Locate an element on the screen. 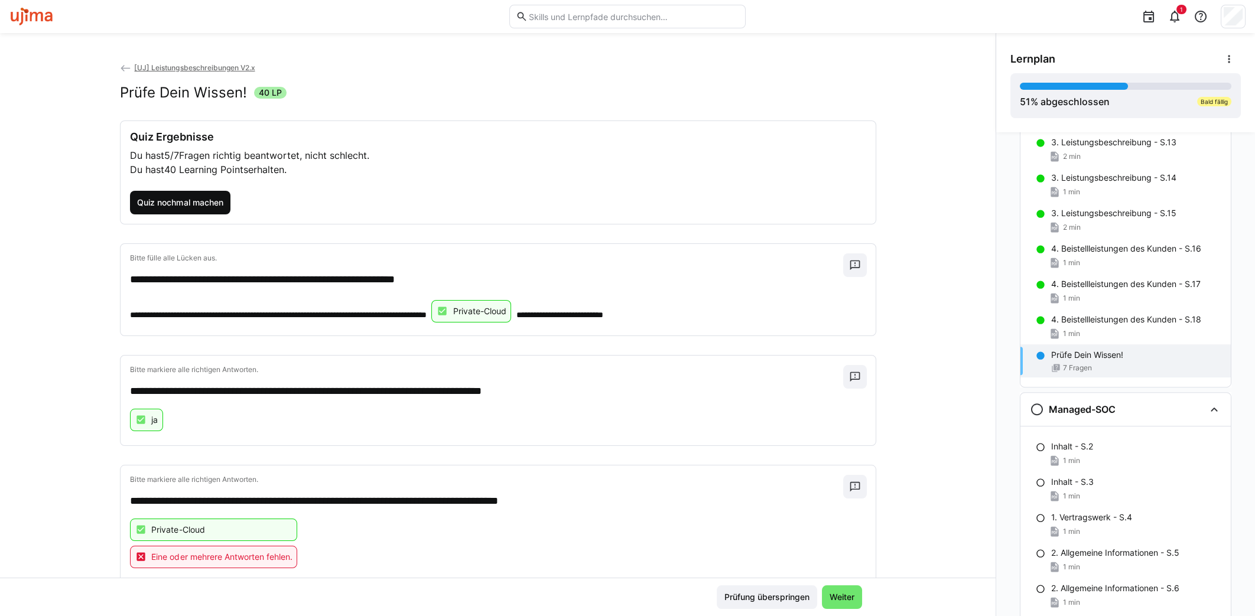 This screenshot has width=1255, height=616. p: Prüfe Dein Wissen! is located at coordinates (1087, 355).